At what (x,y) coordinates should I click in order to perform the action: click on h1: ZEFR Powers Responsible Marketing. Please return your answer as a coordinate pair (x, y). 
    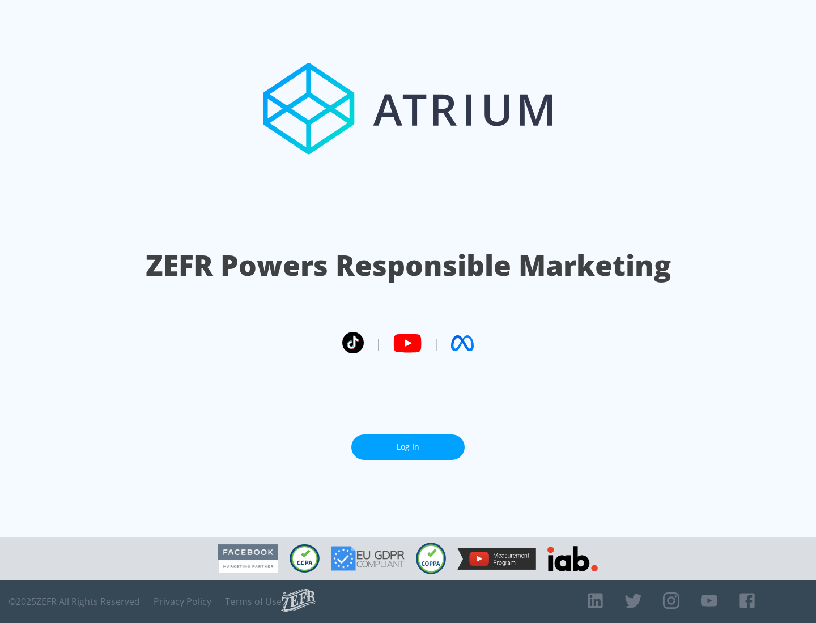
    Looking at the image, I should click on (408, 265).